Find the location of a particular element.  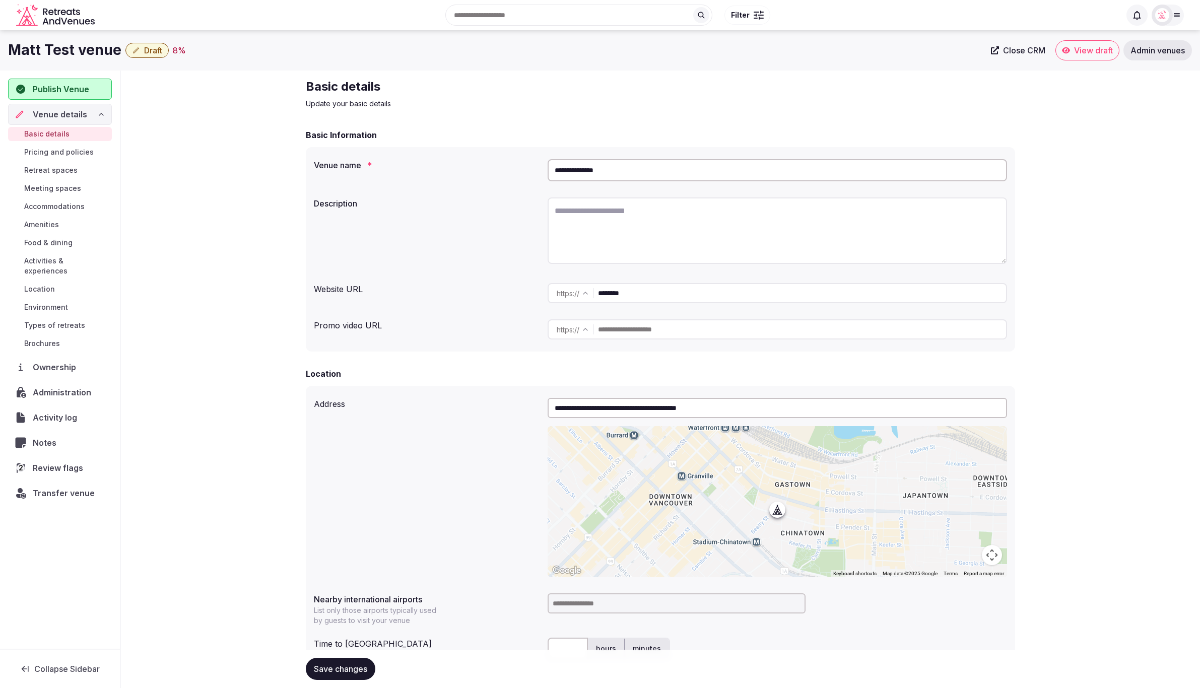

svg: Retreats and Venues company logo is located at coordinates (56, 15).